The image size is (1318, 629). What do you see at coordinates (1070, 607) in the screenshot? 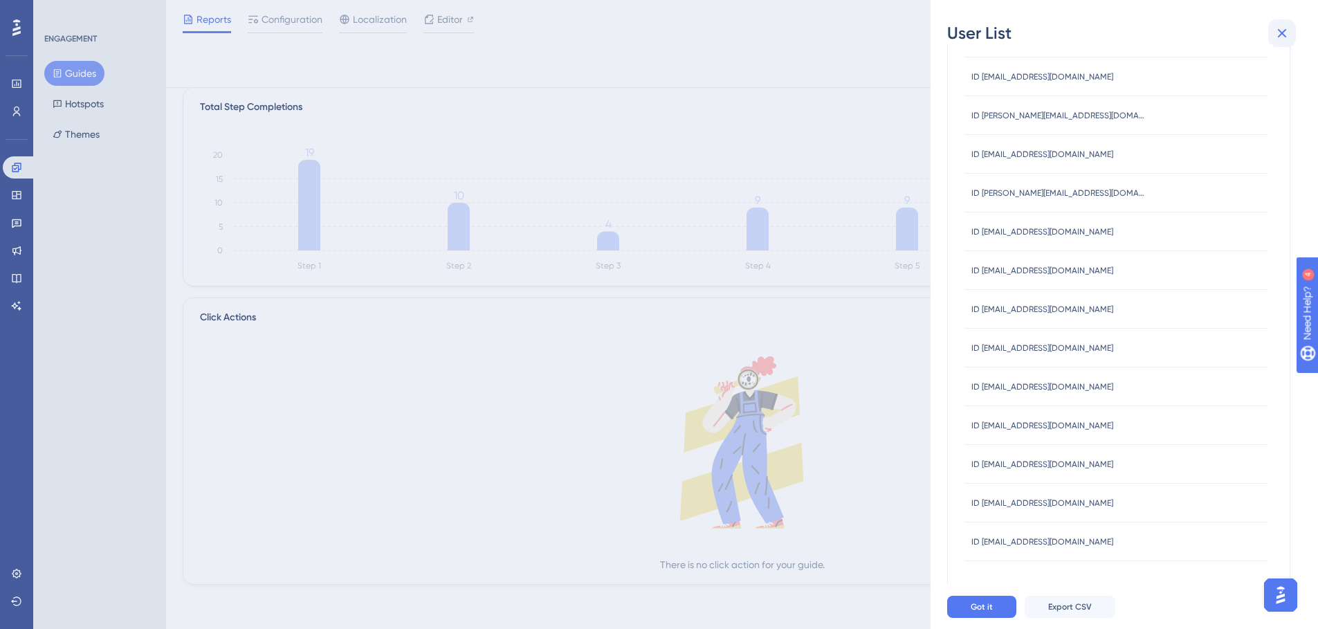
I see `span: Export CSV` at bounding box center [1070, 607].